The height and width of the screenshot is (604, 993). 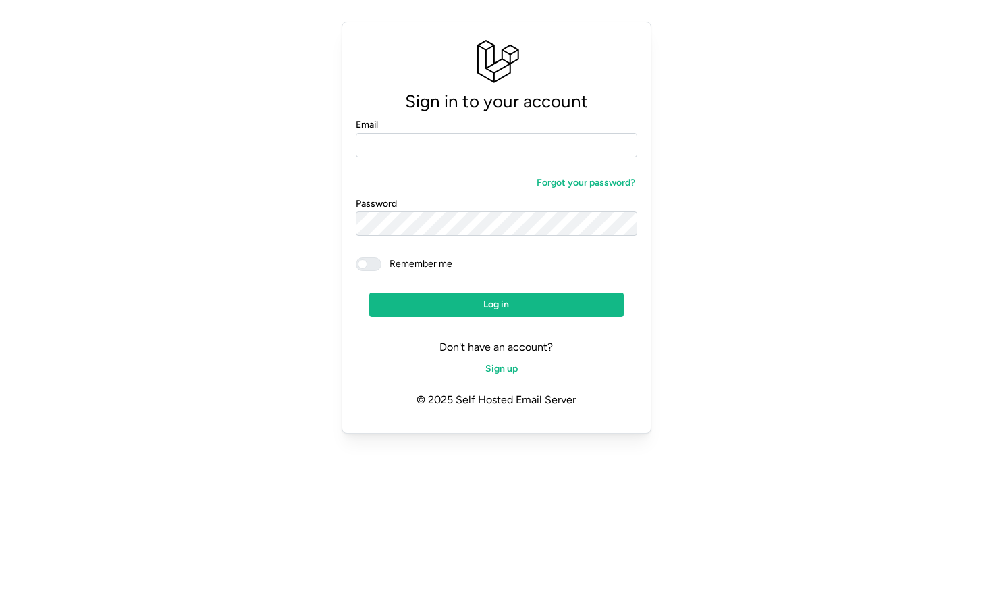 I want to click on span: Remember me, so click(x=417, y=264).